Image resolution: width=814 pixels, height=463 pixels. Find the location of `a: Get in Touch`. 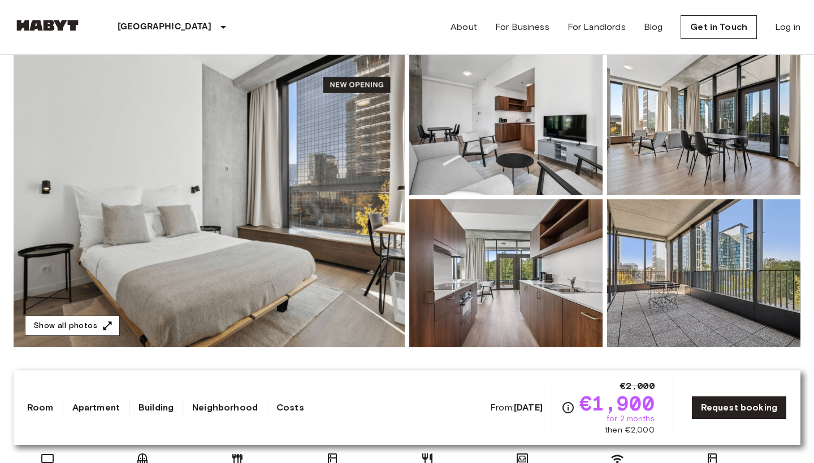

a: Get in Touch is located at coordinates (718, 27).